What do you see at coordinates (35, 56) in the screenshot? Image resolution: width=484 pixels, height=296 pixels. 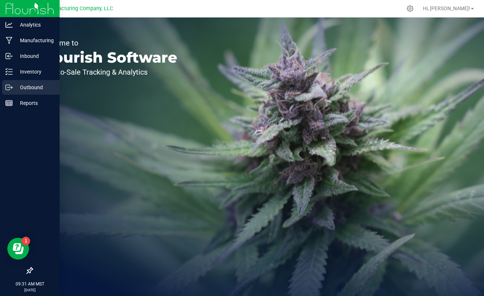 I see `p: Inbound` at bounding box center [35, 56].